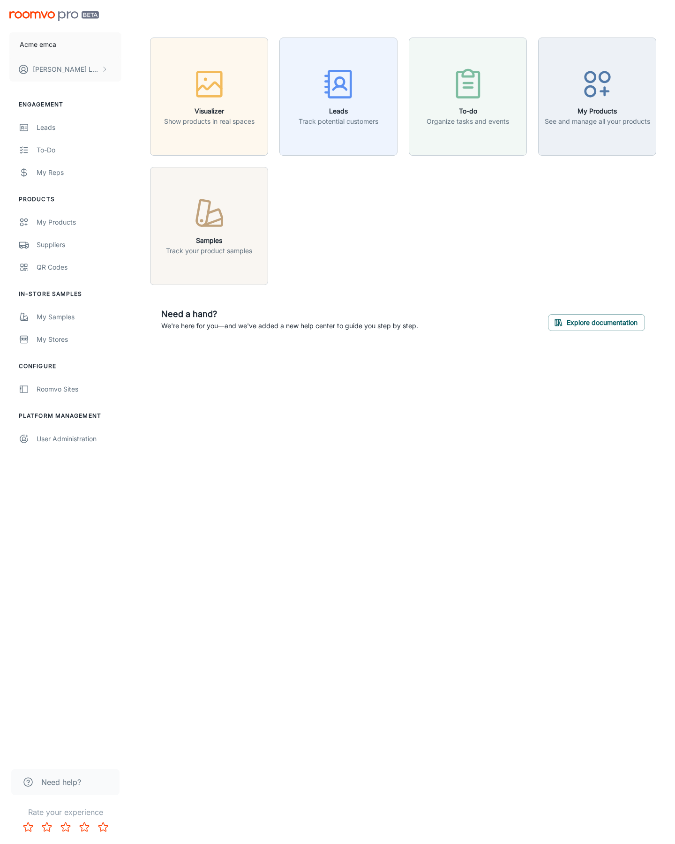 This screenshot has height=844, width=675. What do you see at coordinates (598, 96) in the screenshot?
I see `a: My ProductsSee and manage all your products` at bounding box center [598, 96].